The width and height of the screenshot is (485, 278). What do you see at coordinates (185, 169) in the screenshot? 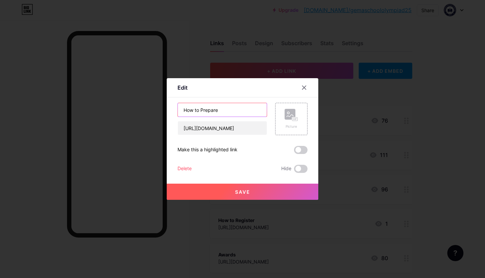
I see `div: Delete` at bounding box center [185, 169].